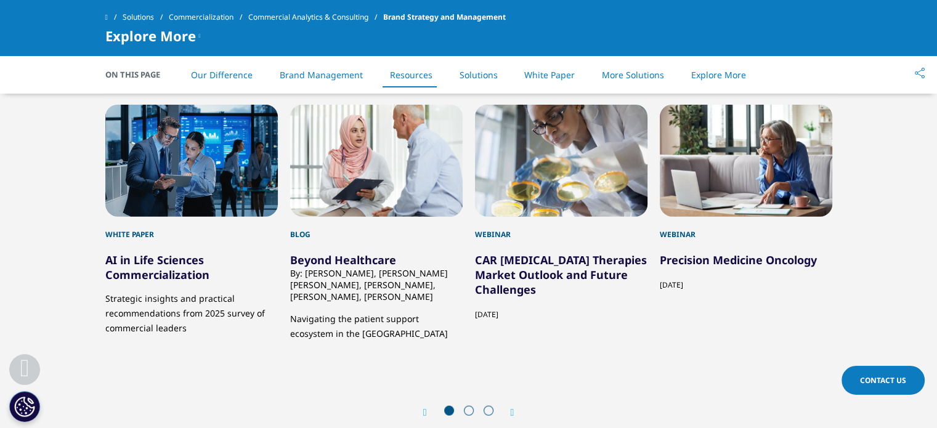  I want to click on span: On This Page, so click(139, 75).